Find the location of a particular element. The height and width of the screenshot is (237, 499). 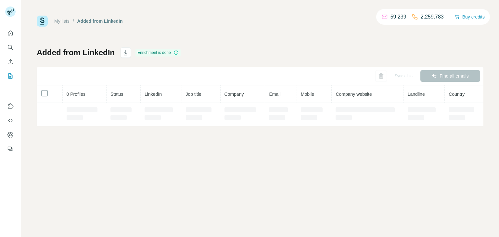

span: Company website is located at coordinates (353, 94).